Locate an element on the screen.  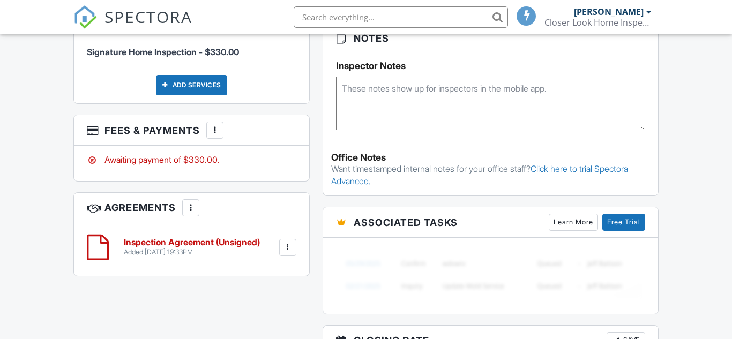
a: SPECTORA is located at coordinates (133, 26).